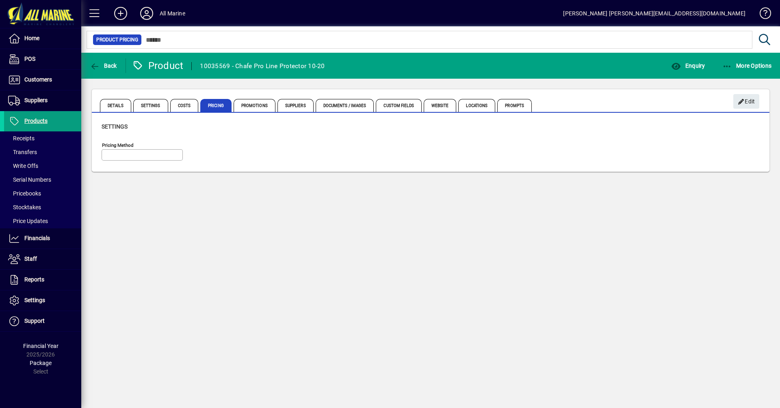 The image size is (780, 408). Describe the element at coordinates (746, 102) in the screenshot. I see `span: Edit` at that location.